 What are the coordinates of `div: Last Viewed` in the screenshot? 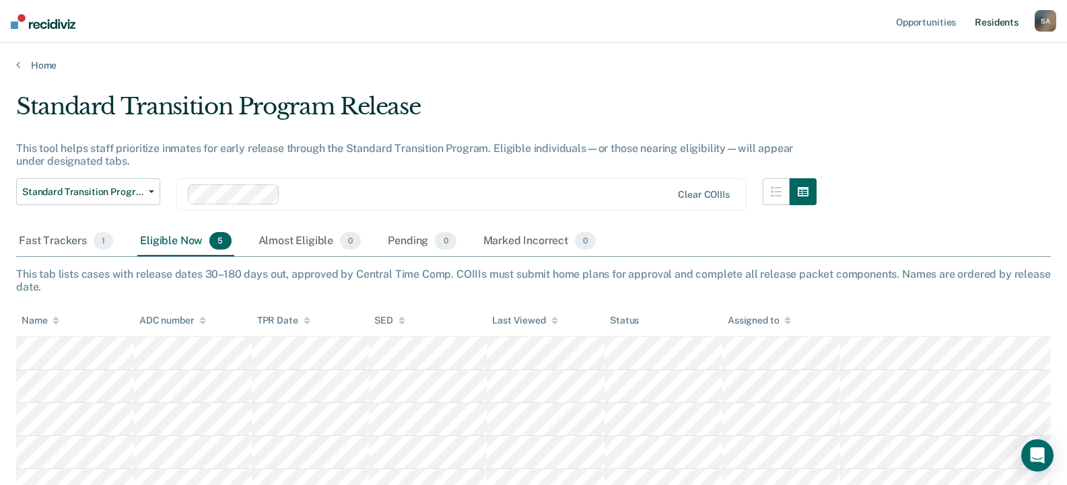 It's located at (525, 321).